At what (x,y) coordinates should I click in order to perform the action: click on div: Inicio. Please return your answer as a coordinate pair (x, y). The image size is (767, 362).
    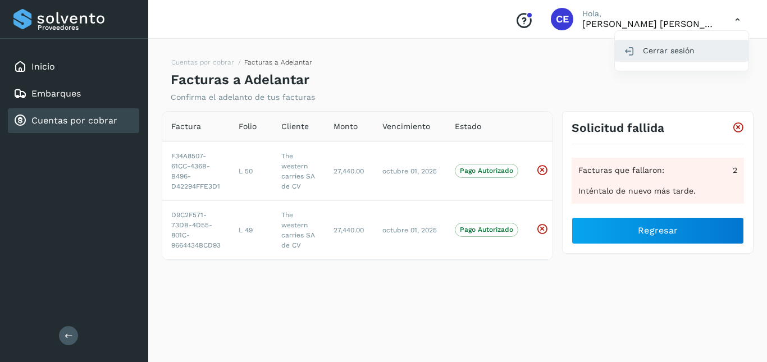
    Looking at the image, I should click on (74, 67).